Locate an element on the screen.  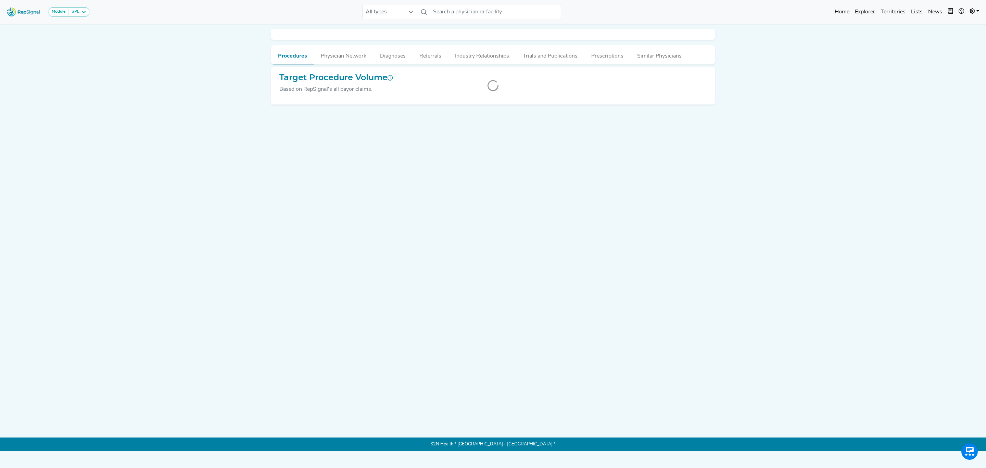
button: ModuleSPE is located at coordinates (69, 12).